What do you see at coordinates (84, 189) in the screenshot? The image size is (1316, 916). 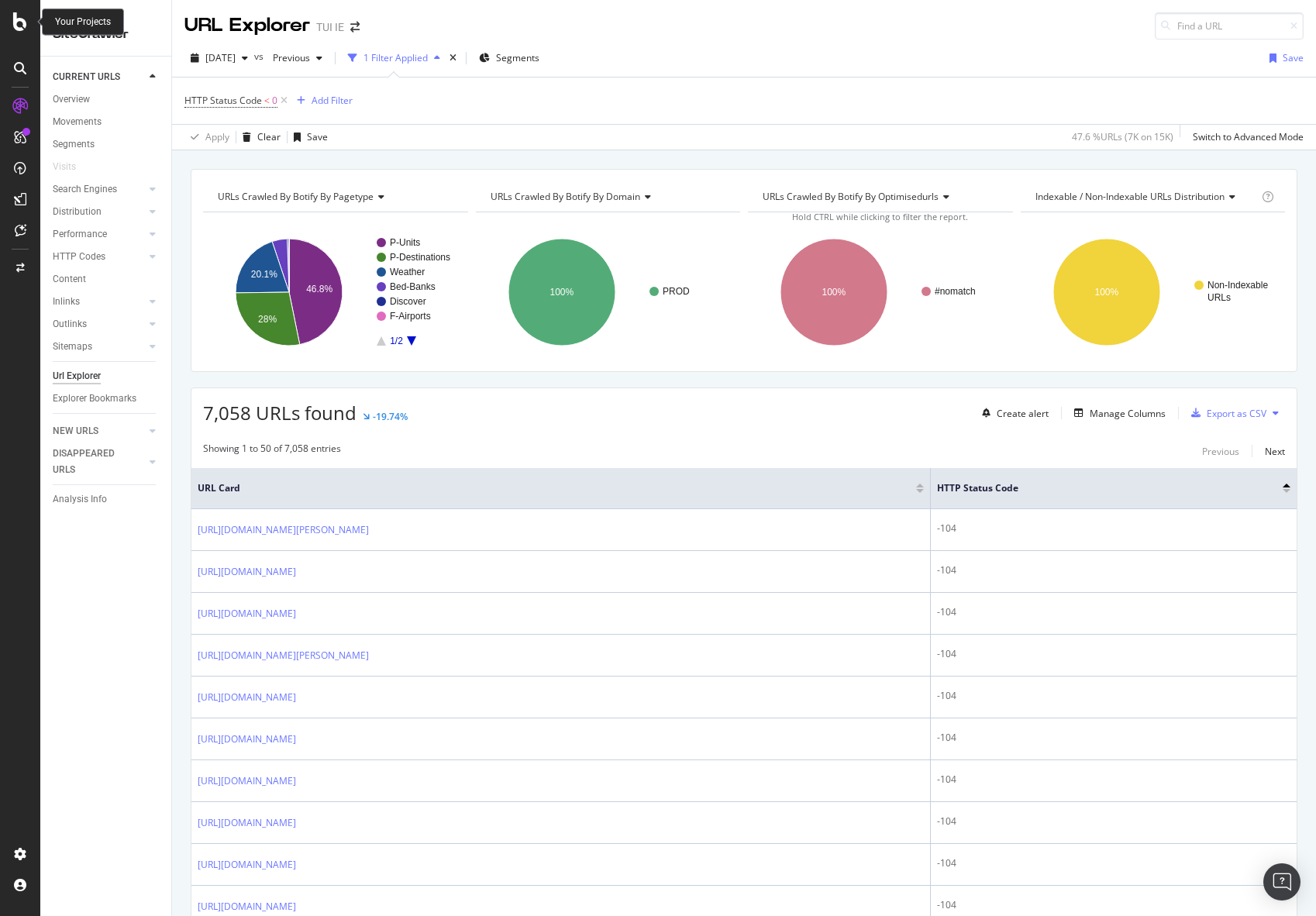 I see `div: Search Engines` at bounding box center [84, 189].